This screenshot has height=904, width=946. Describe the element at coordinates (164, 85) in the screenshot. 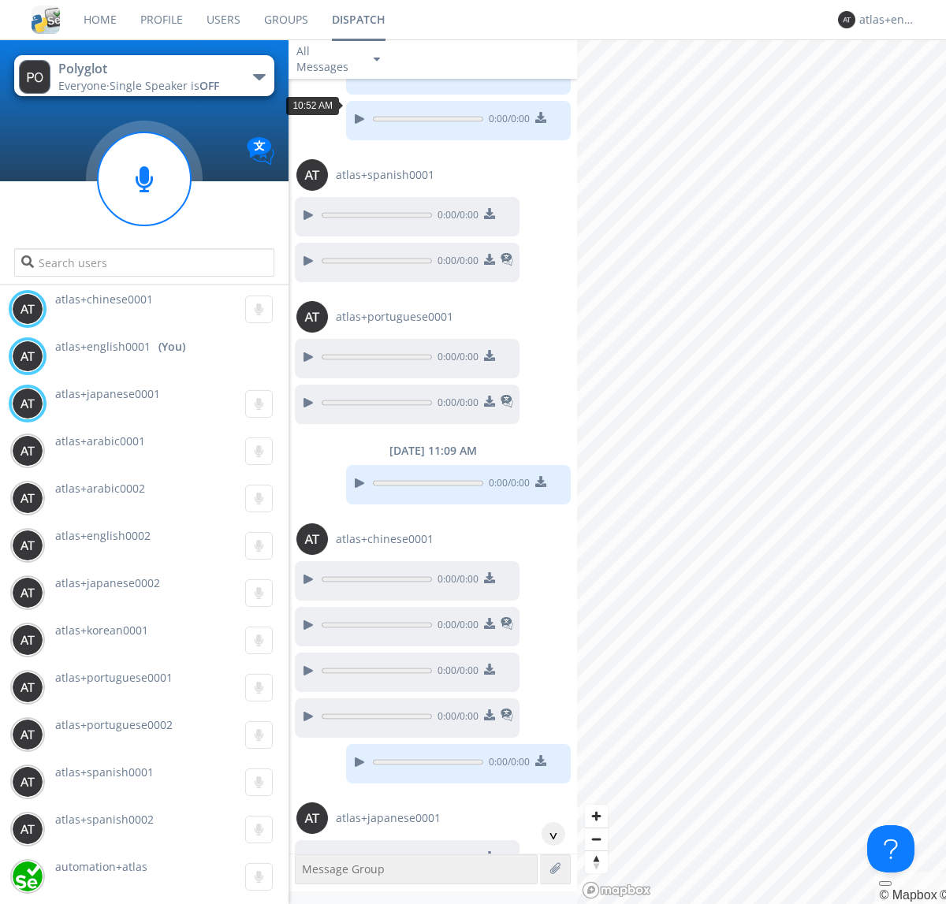

I see `span: Single Speaker is` at that location.